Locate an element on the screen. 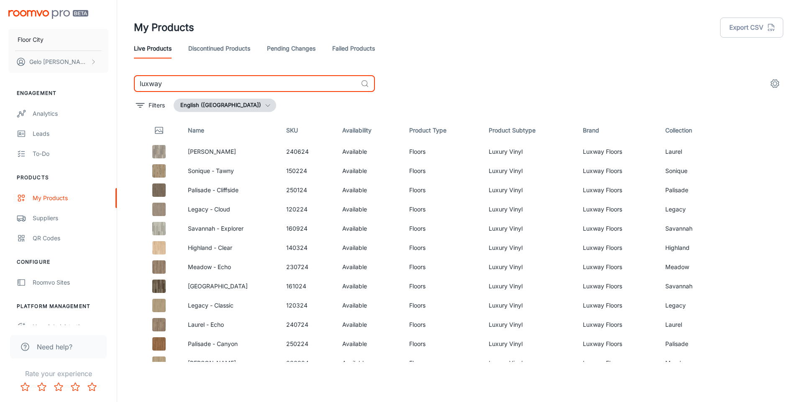  a: Laurel - Echo is located at coordinates (206, 325).